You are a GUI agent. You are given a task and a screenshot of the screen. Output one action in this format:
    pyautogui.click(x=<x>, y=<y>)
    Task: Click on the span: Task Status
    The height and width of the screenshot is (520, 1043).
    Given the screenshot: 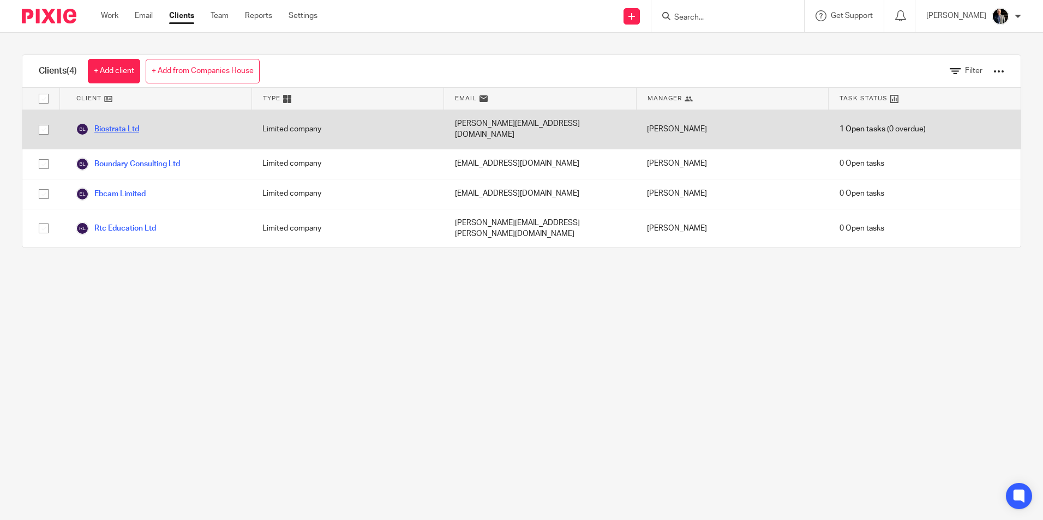 What is the action you would take?
    pyautogui.click(x=863, y=98)
    